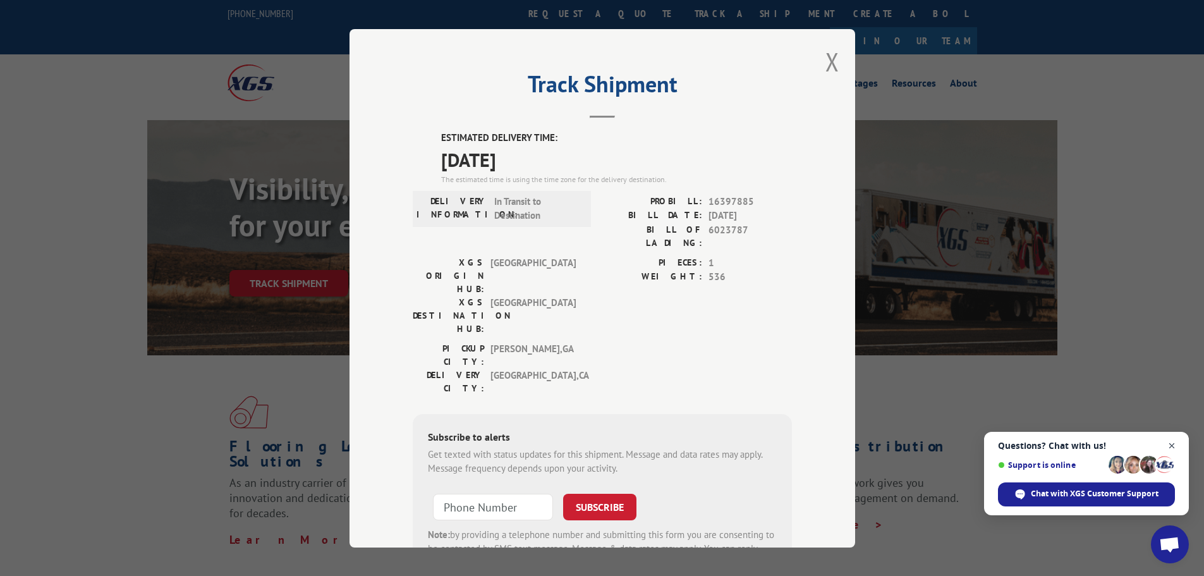 This screenshot has width=1204, height=576. What do you see at coordinates (652, 216) in the screenshot?
I see `label: BILL DATE:` at bounding box center [652, 216].